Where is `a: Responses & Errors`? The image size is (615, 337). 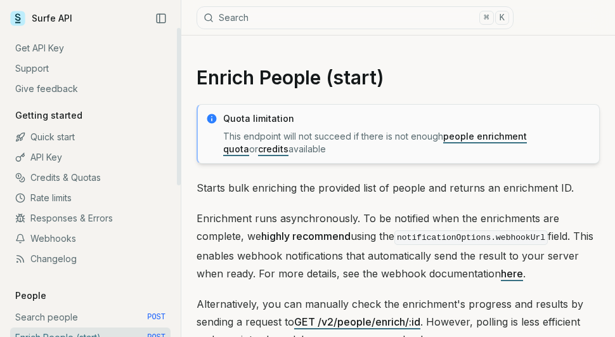 a: Responses & Errors is located at coordinates (90, 218).